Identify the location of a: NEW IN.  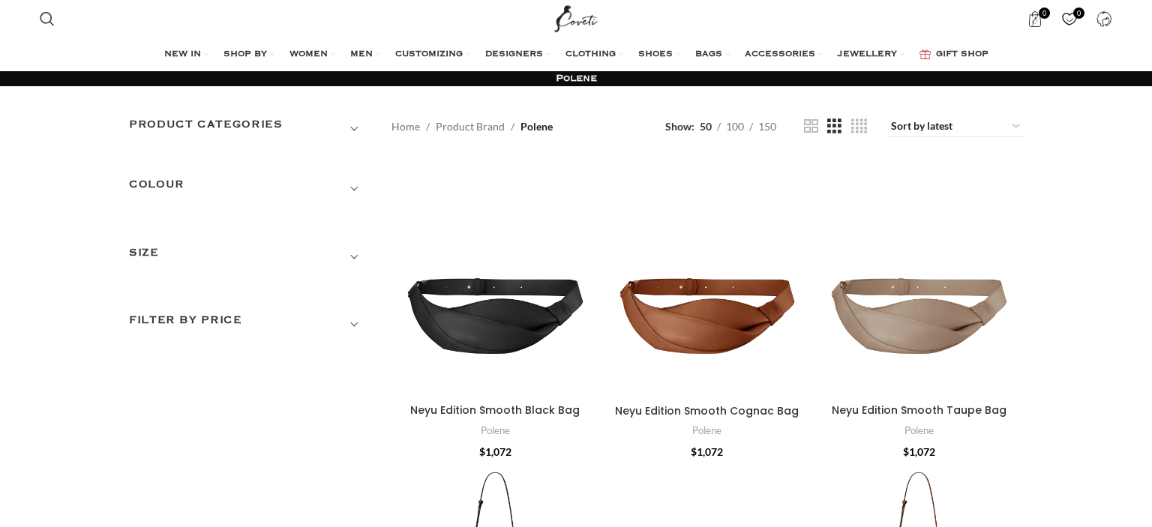
(186, 55).